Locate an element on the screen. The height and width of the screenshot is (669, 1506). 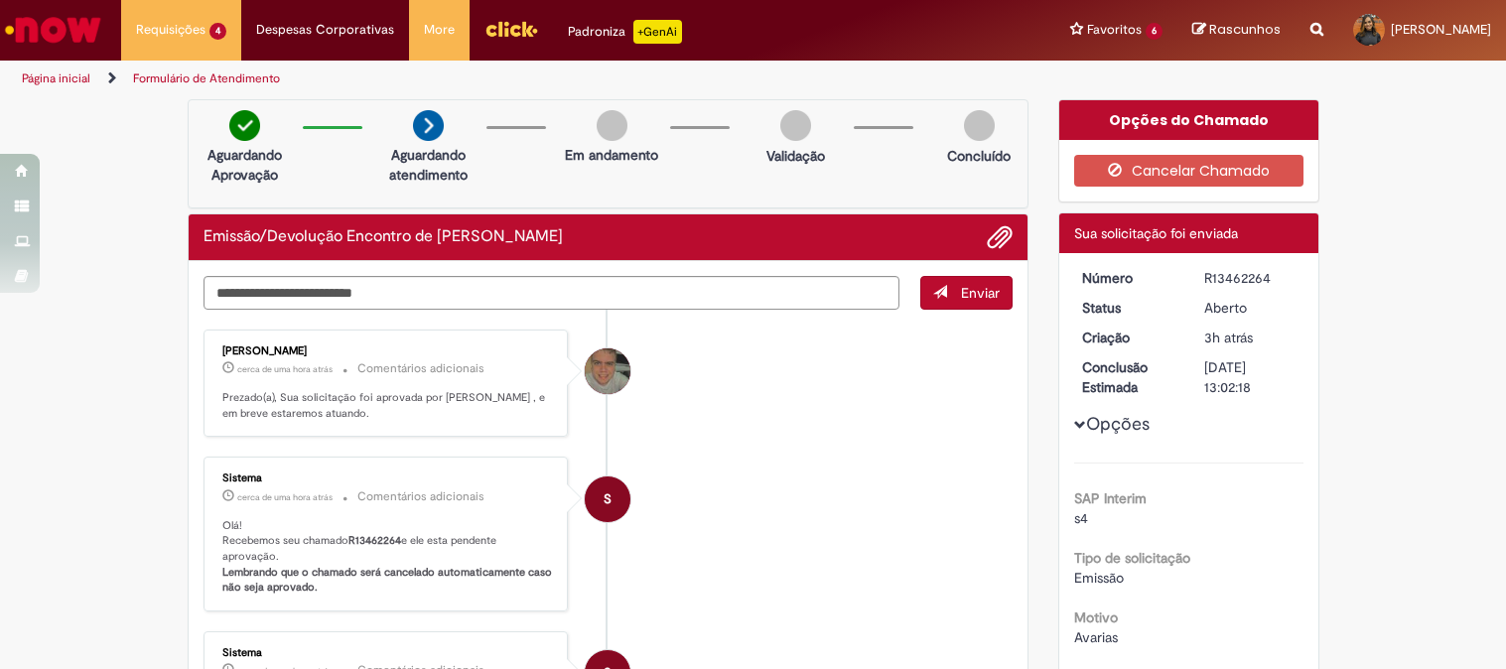
img: click_logo_yellow_360x200.png is located at coordinates (511, 29).